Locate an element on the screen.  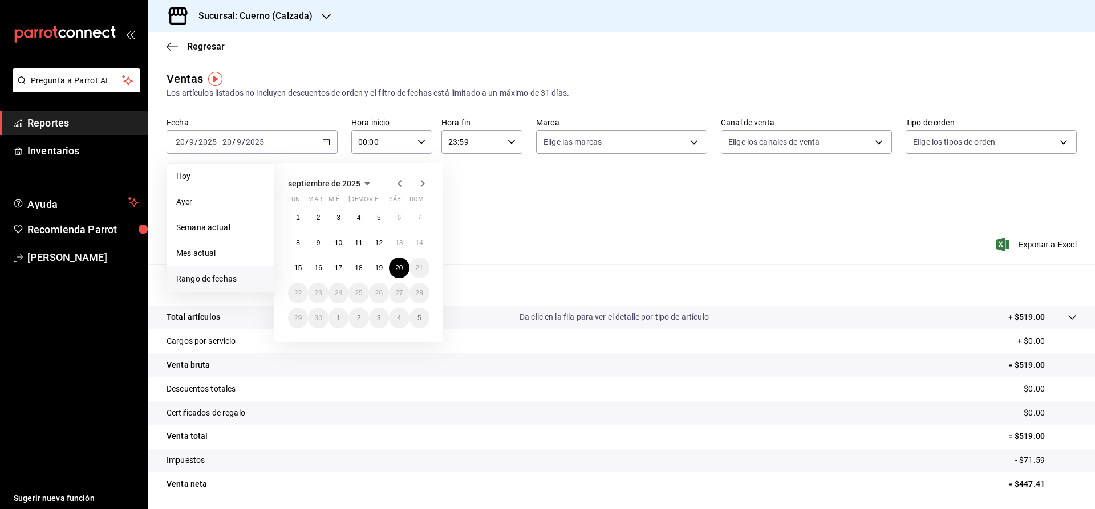
abbr: 4 de octubre de 2025 is located at coordinates (399, 318).